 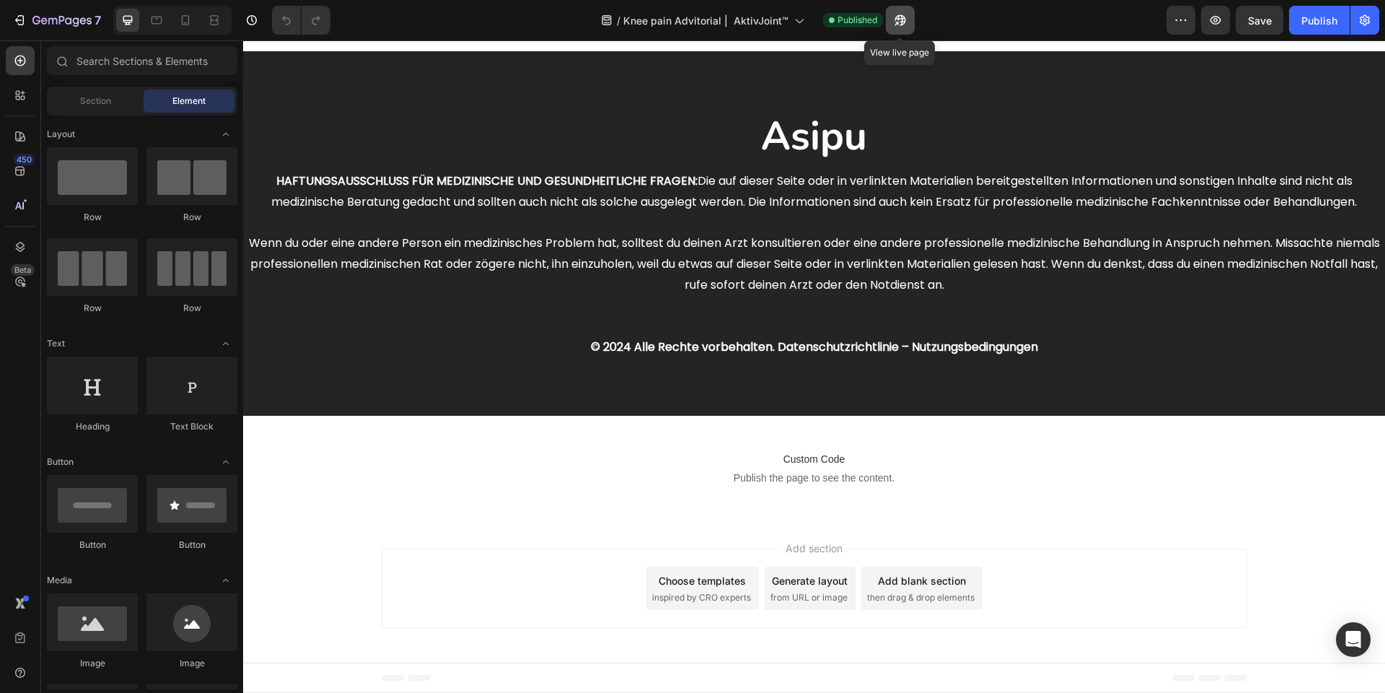 What do you see at coordinates (1320, 20) in the screenshot?
I see `button: Publish` at bounding box center [1320, 20].